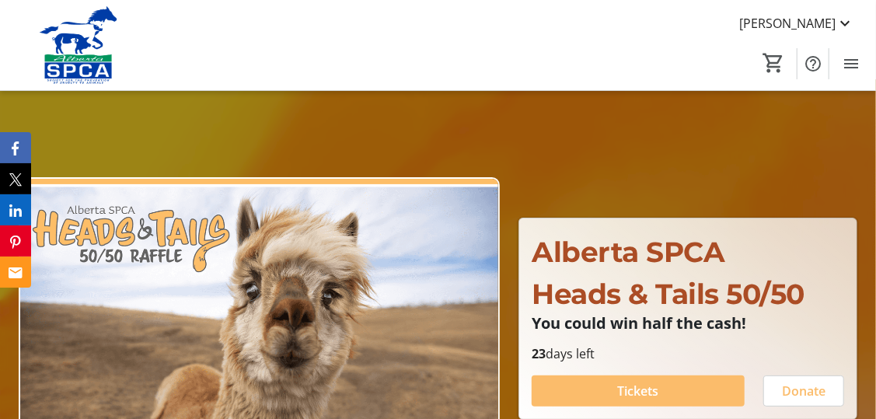 The width and height of the screenshot is (876, 419). What do you see at coordinates (638, 391) in the screenshot?
I see `button: Tickets` at bounding box center [638, 391].